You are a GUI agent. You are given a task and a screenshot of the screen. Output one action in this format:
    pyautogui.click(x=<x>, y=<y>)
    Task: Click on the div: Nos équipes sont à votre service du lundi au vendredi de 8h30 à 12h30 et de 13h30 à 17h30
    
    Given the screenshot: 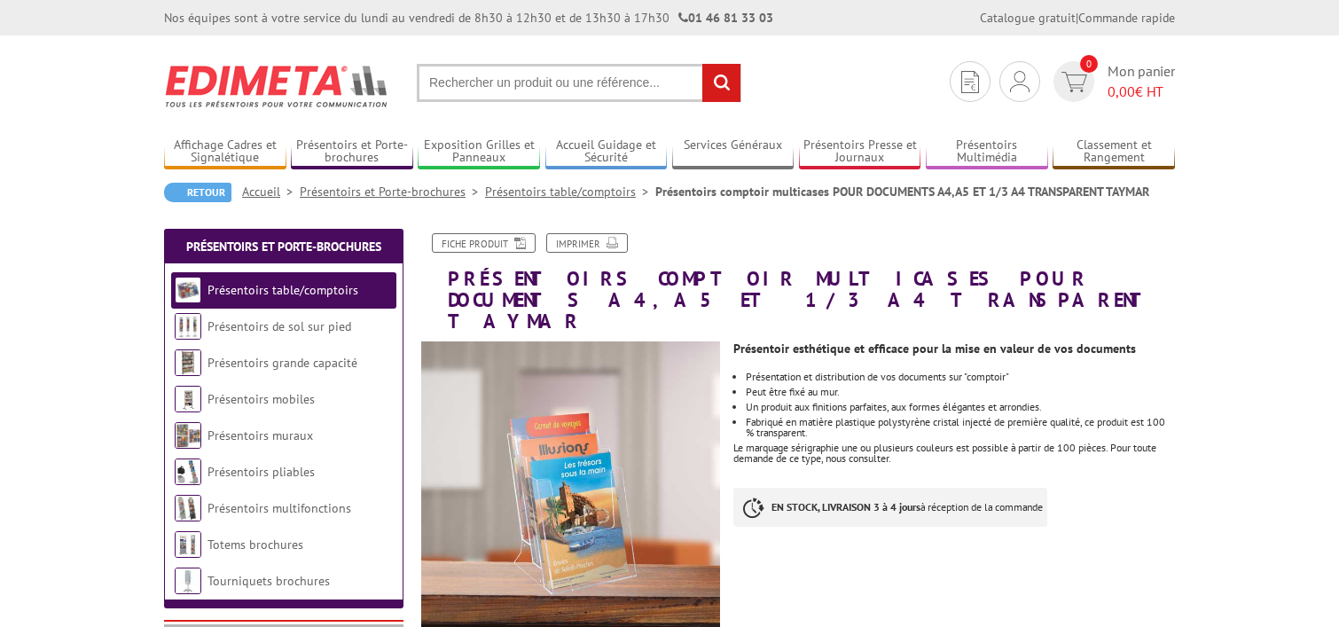 What is the action you would take?
    pyautogui.click(x=468, y=18)
    